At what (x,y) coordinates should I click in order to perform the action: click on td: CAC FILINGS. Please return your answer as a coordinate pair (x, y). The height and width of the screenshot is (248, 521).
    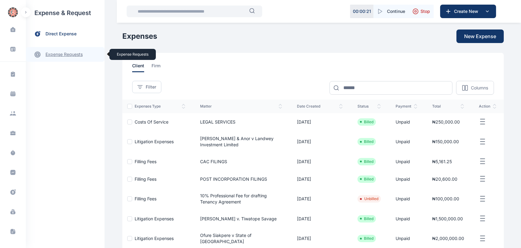
    Looking at the image, I should click on (241, 161).